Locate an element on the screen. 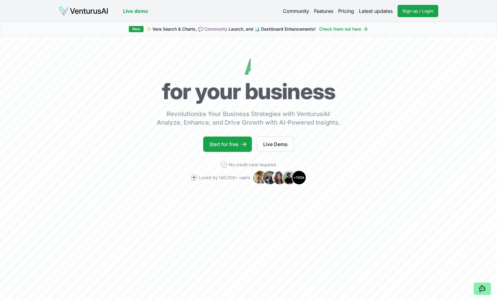 The height and width of the screenshot is (301, 497). a: Sign up / Login is located at coordinates (417, 11).